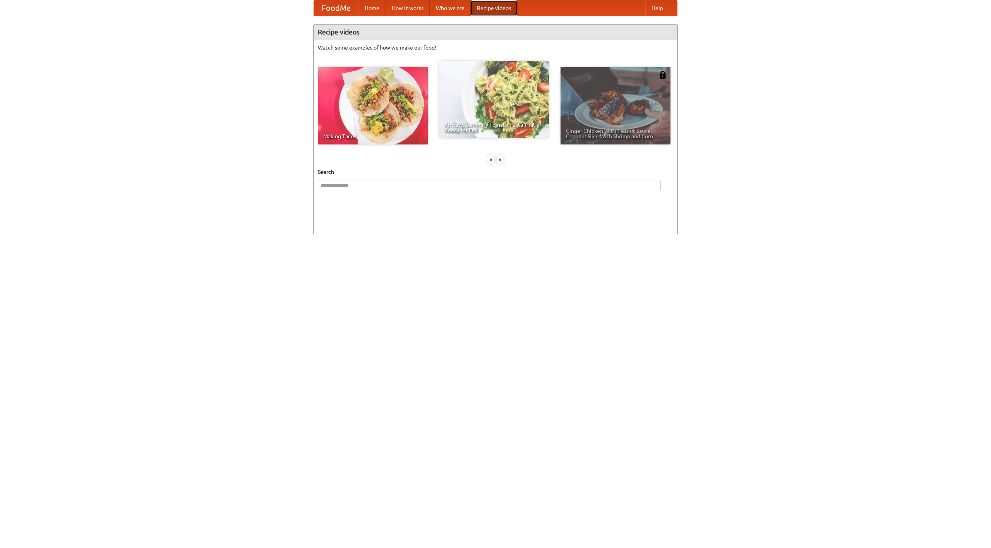 The image size is (991, 548). What do you see at coordinates (372, 8) in the screenshot?
I see `a: Home` at bounding box center [372, 8].